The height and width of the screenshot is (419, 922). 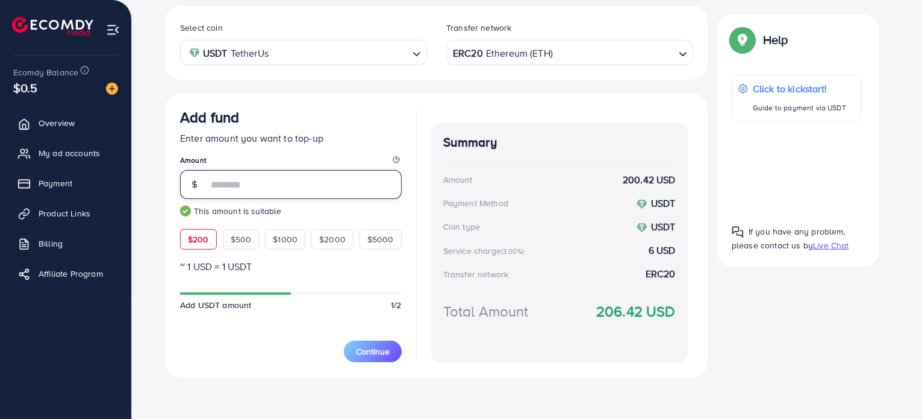 What do you see at coordinates (291, 162) in the screenshot?
I see `legend: Amount` at bounding box center [291, 162].